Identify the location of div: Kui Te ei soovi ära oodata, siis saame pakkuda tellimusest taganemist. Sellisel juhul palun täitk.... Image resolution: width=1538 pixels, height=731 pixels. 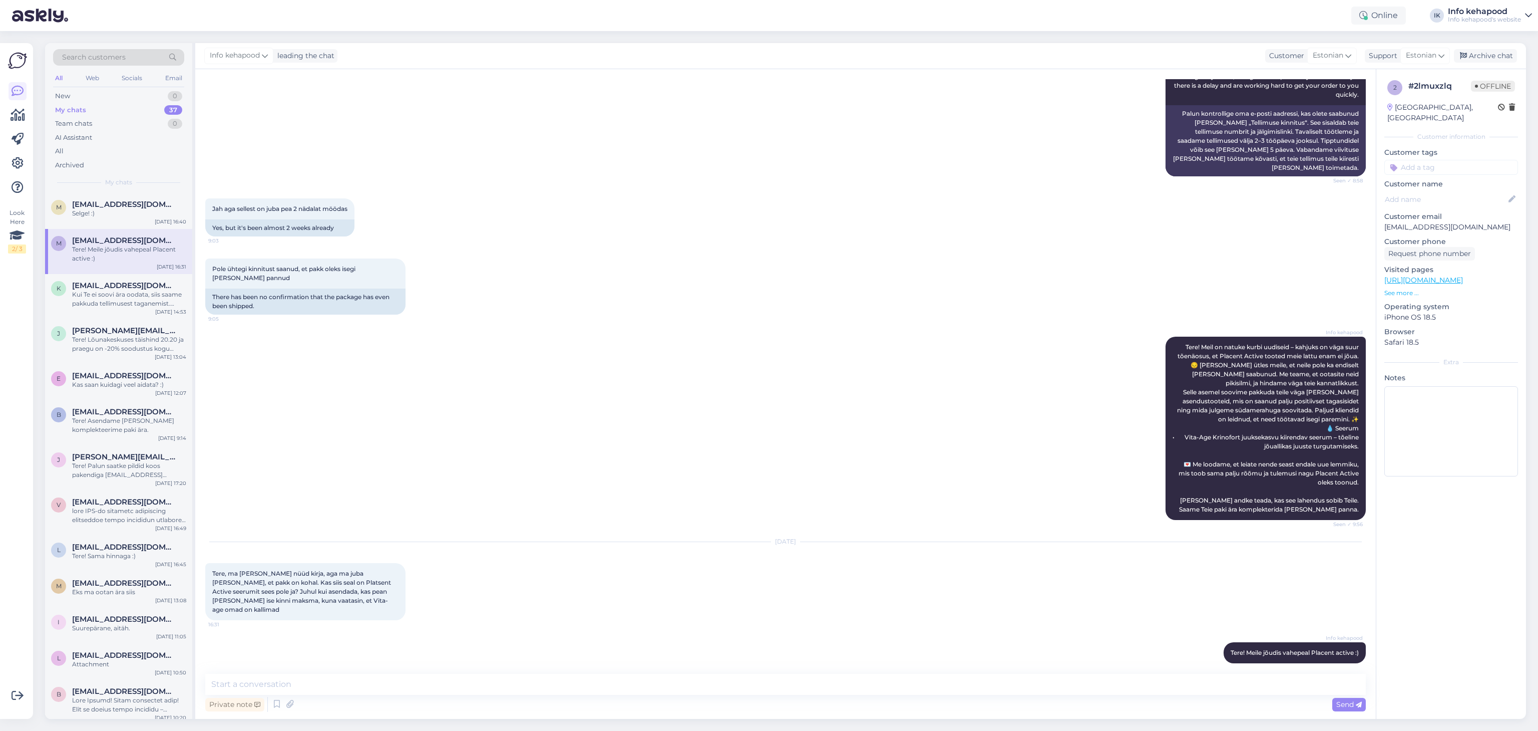
(129, 299).